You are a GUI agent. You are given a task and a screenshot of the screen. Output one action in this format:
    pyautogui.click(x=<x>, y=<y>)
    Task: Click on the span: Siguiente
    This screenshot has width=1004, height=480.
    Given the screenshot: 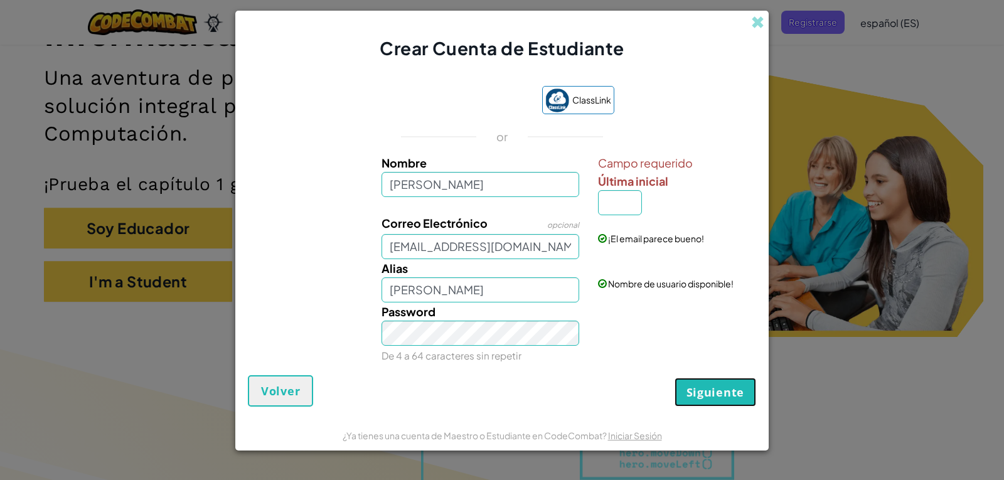 What is the action you would take?
    pyautogui.click(x=715, y=392)
    